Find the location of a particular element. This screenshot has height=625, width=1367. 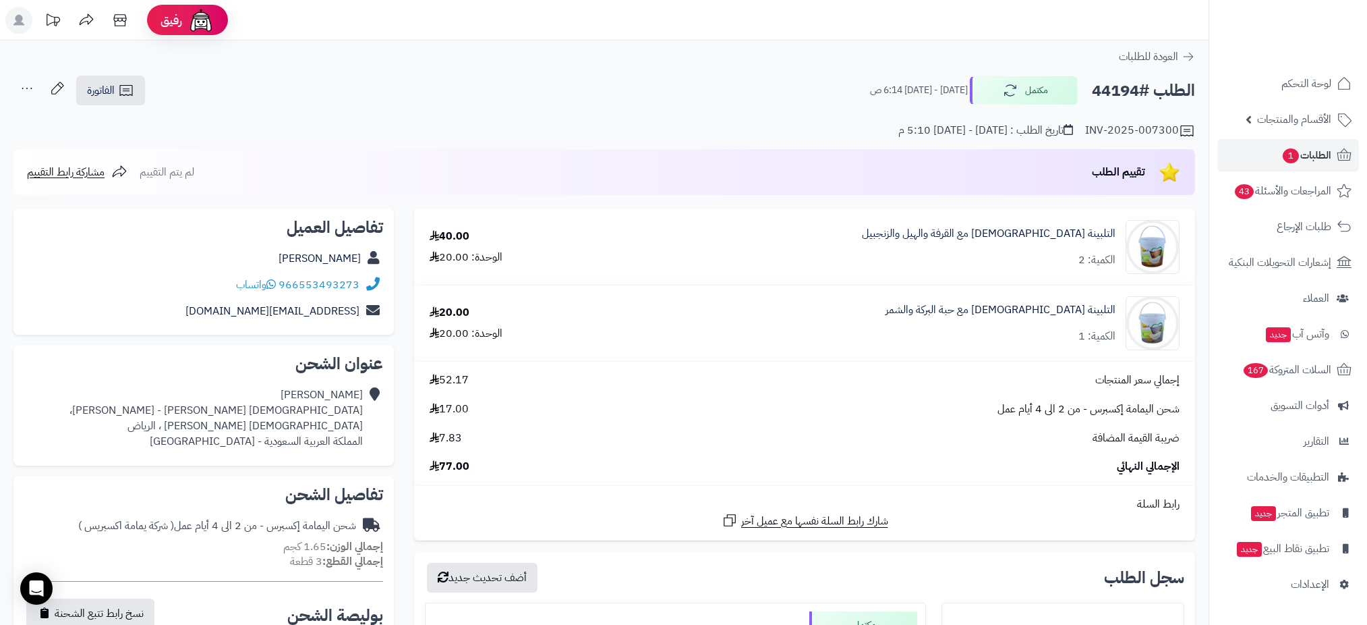

a: إشعارات التحويلات البنكية is located at coordinates (1288, 262).